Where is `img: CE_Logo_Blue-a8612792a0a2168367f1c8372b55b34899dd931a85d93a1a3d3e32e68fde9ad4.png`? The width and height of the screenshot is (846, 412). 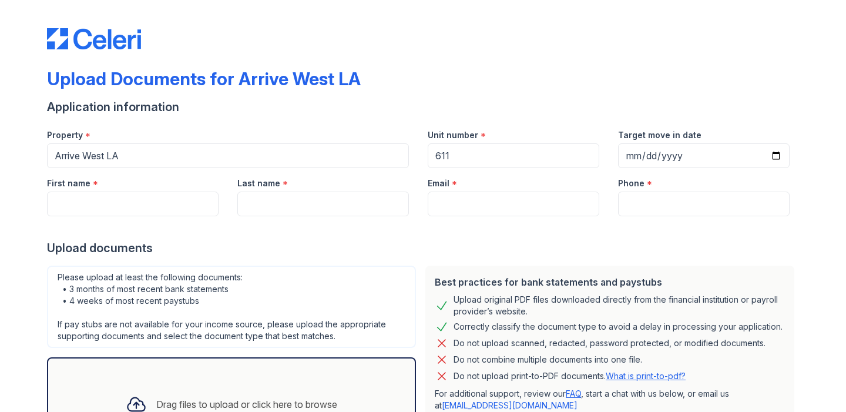 img: CE_Logo_Blue-a8612792a0a2168367f1c8372b55b34899dd931a85d93a1a3d3e32e68fde9ad4.png is located at coordinates (94, 39).